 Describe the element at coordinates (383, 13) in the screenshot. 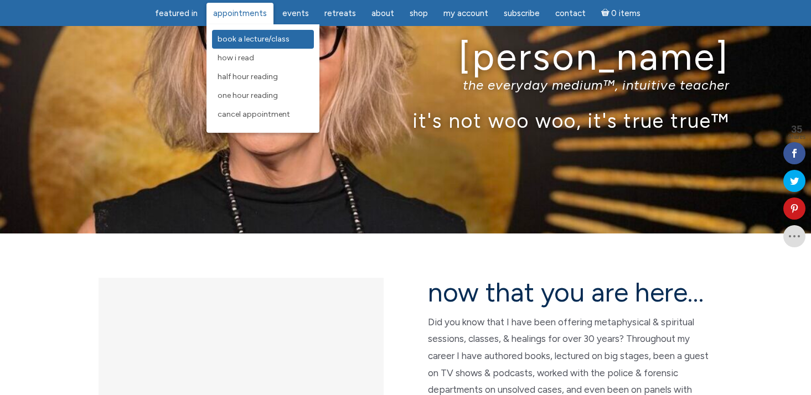

I see `span: About` at that location.